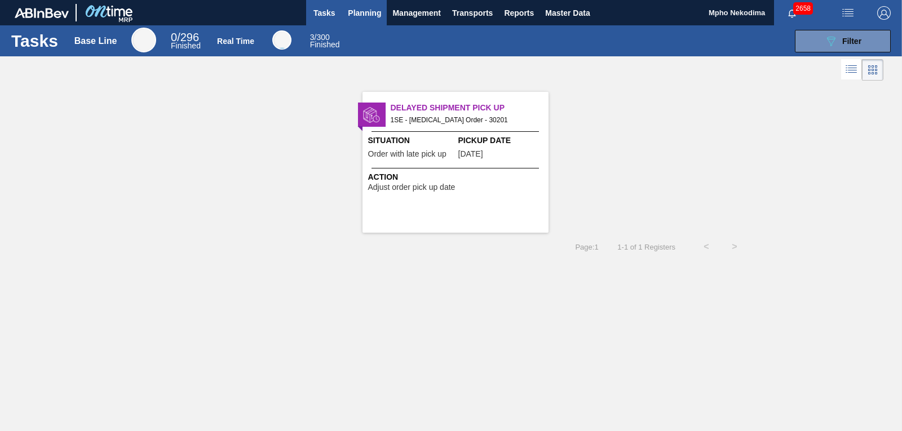 The image size is (902, 431). What do you see at coordinates (851, 70) in the screenshot?
I see `div: List Vision` at bounding box center [851, 70].